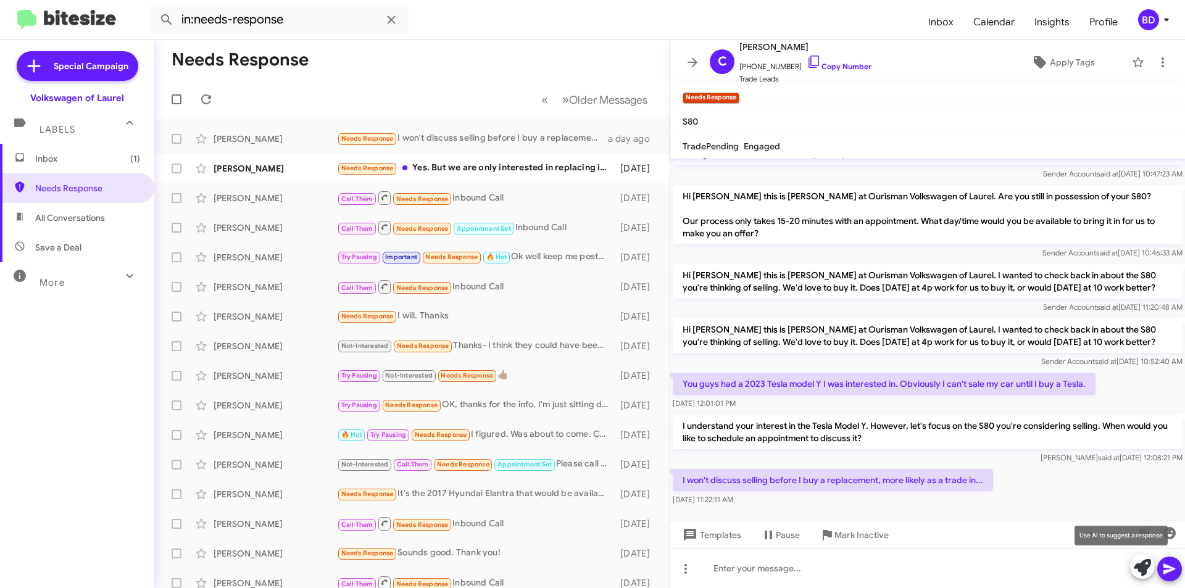 This screenshot has width=1185, height=588. Describe the element at coordinates (839, 66) in the screenshot. I see `a: Copy Number` at that location.